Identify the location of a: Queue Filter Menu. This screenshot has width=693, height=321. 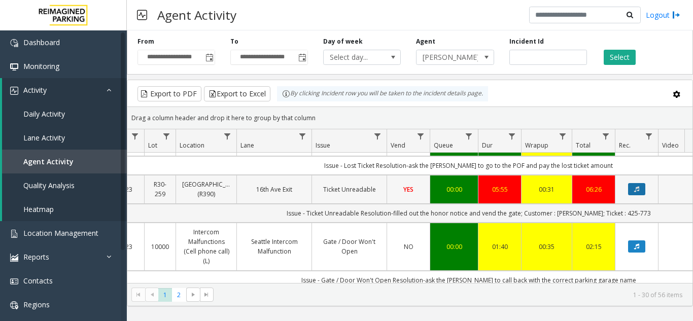
(469, 136).